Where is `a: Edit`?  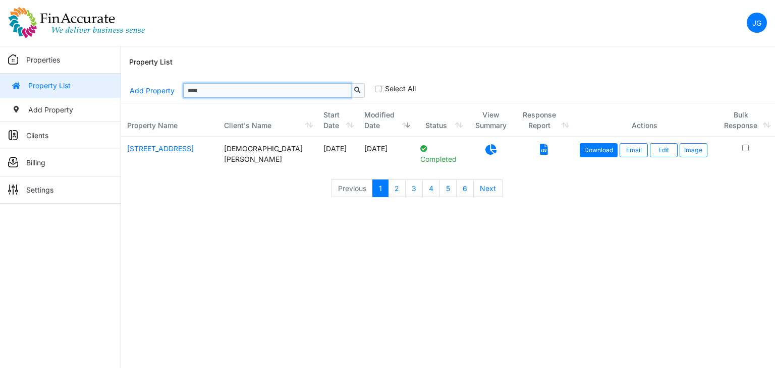
a: Edit is located at coordinates (663, 150).